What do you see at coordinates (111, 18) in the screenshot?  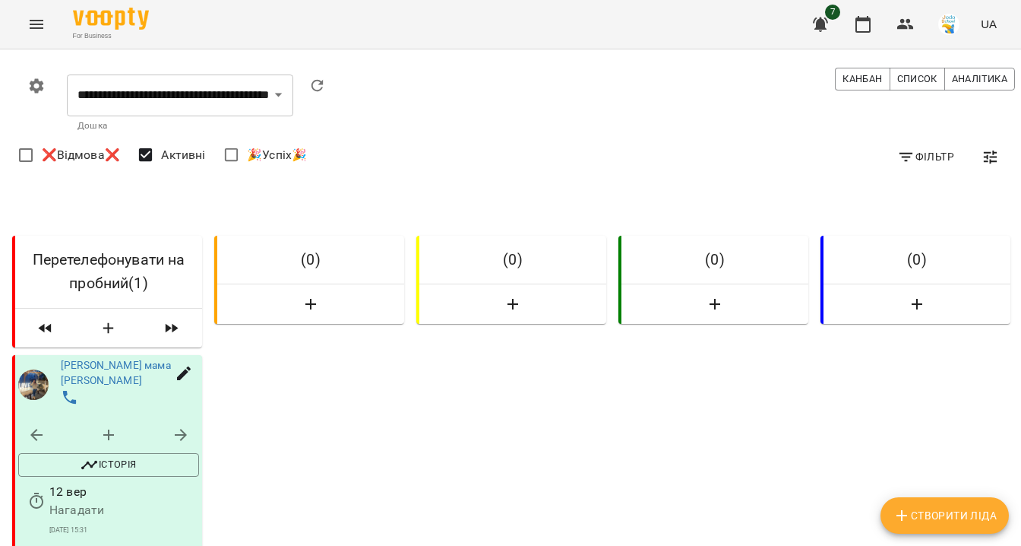 I see `img: Voopty Logo` at bounding box center [111, 18].